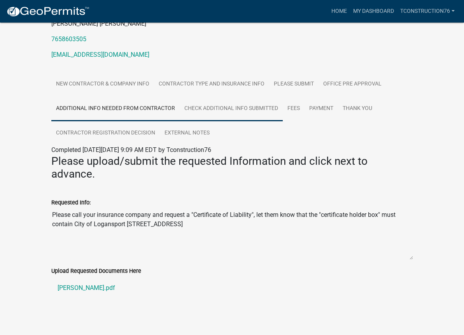  I want to click on a: Home, so click(339, 11).